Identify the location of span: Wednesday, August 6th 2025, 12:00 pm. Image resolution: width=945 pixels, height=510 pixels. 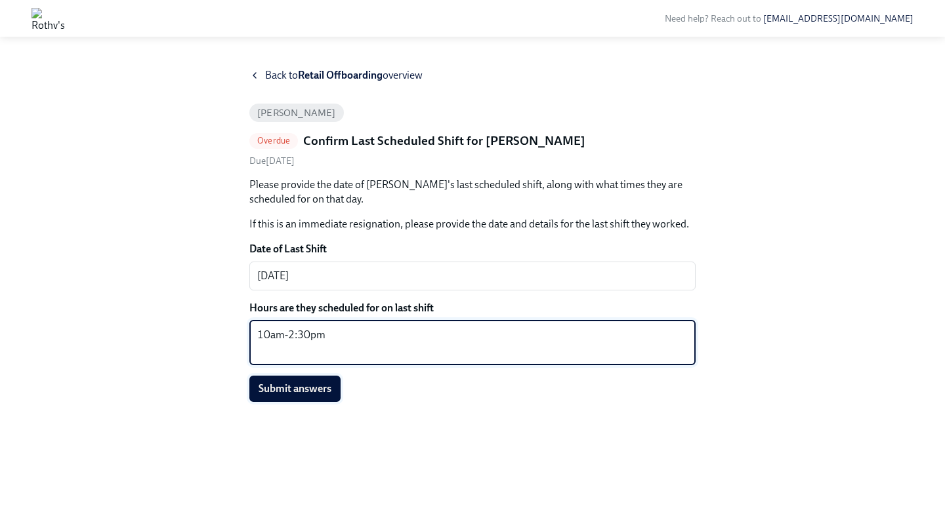
(272, 161).